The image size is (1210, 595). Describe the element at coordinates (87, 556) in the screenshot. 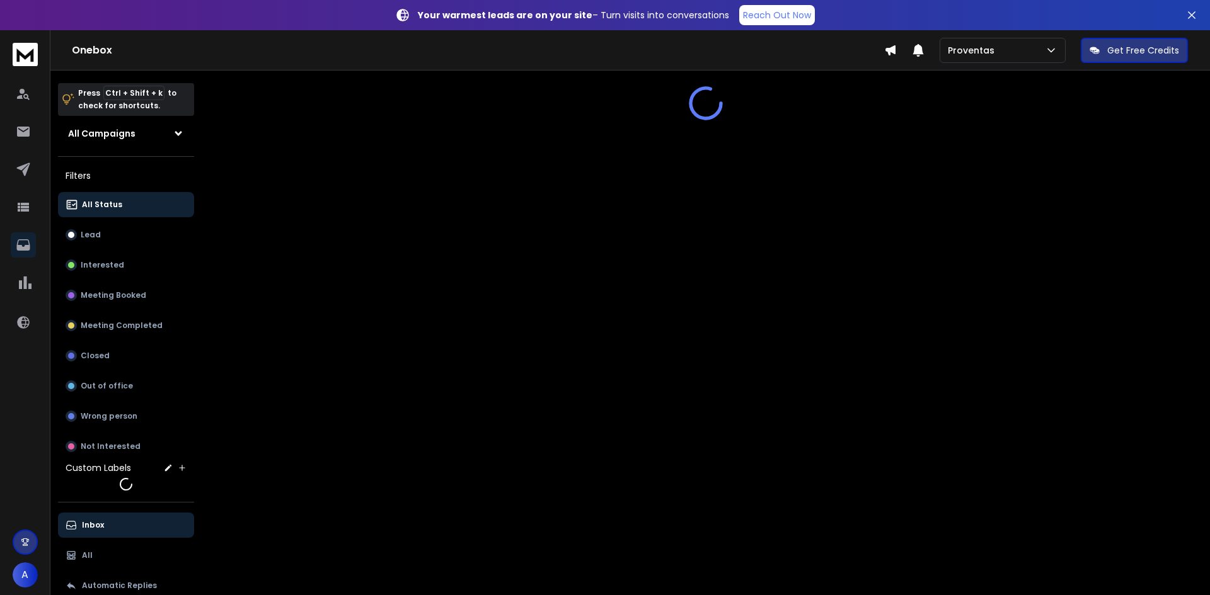

I see `p: All` at that location.